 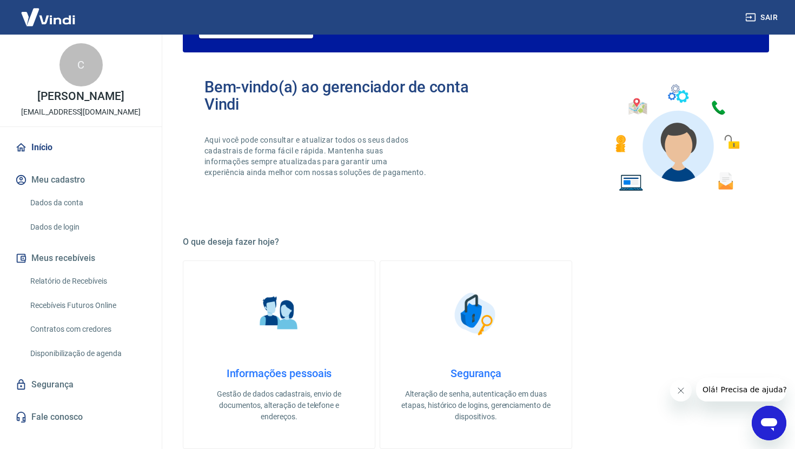 I want to click on h2: Bem-vindo(a) ao gerenciador de conta Vindi, so click(x=340, y=96).